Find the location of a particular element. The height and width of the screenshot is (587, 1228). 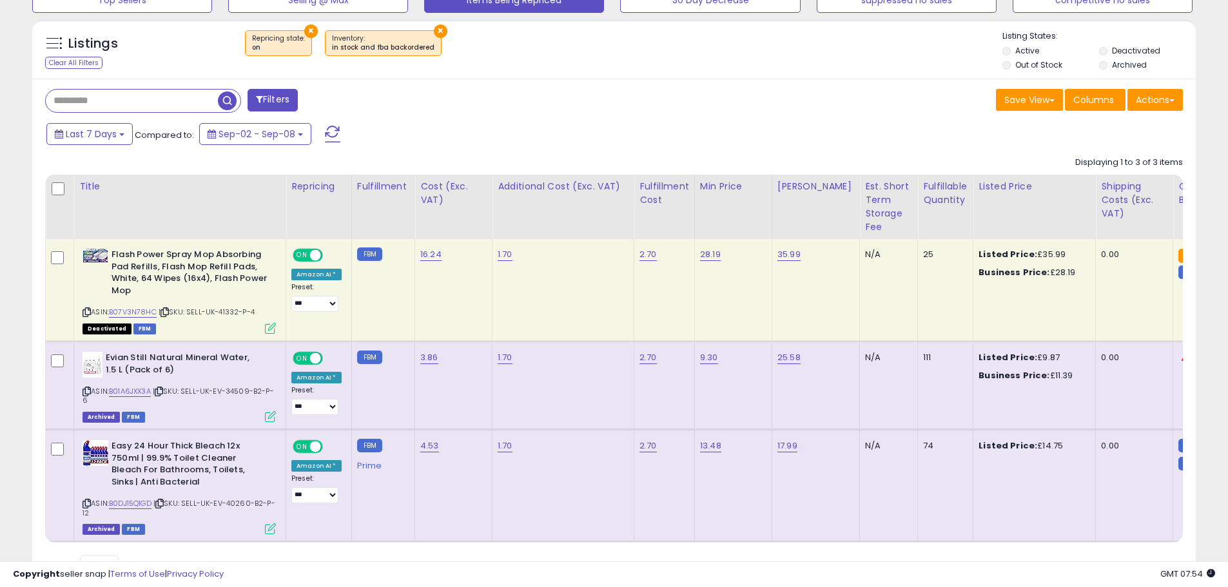

div: 25 is located at coordinates (943, 255).